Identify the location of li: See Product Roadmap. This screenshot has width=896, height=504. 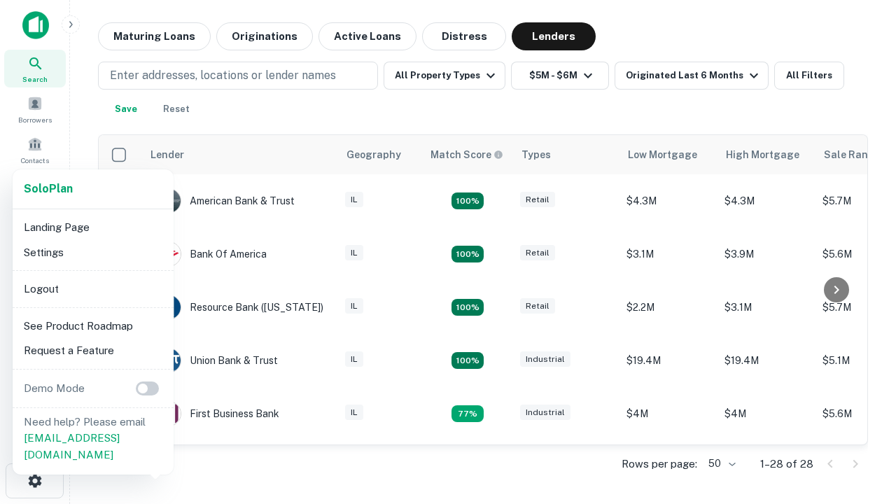
(93, 326).